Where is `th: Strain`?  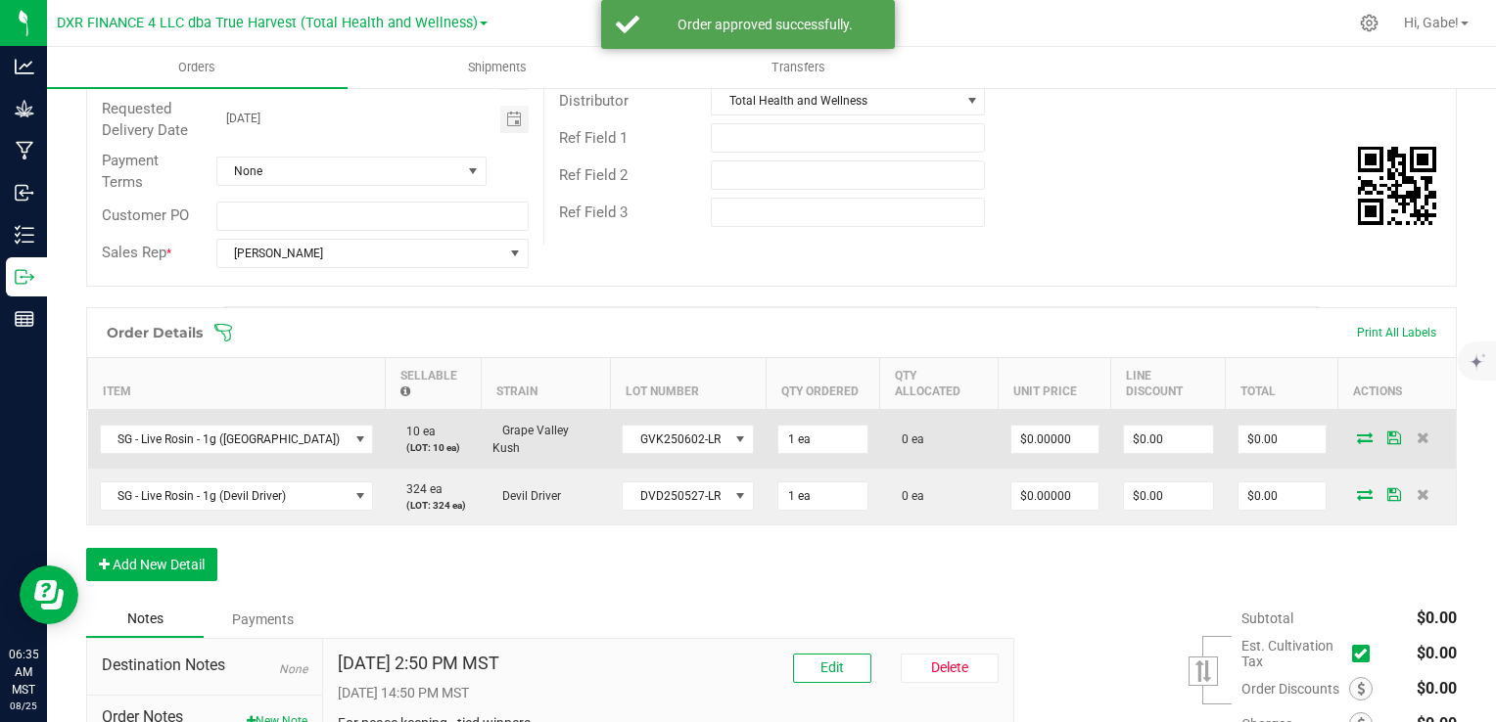
th: Strain is located at coordinates (545, 383).